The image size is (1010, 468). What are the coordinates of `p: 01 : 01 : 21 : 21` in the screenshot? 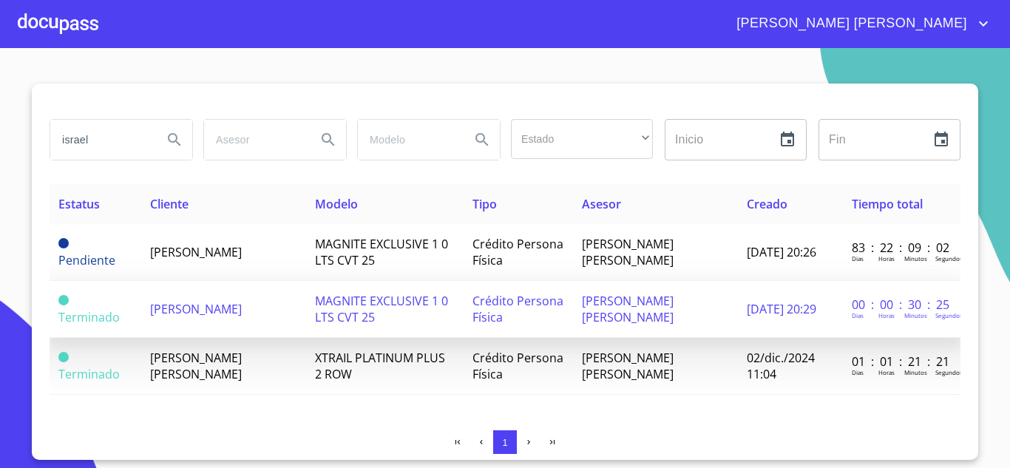 It's located at (902, 362).